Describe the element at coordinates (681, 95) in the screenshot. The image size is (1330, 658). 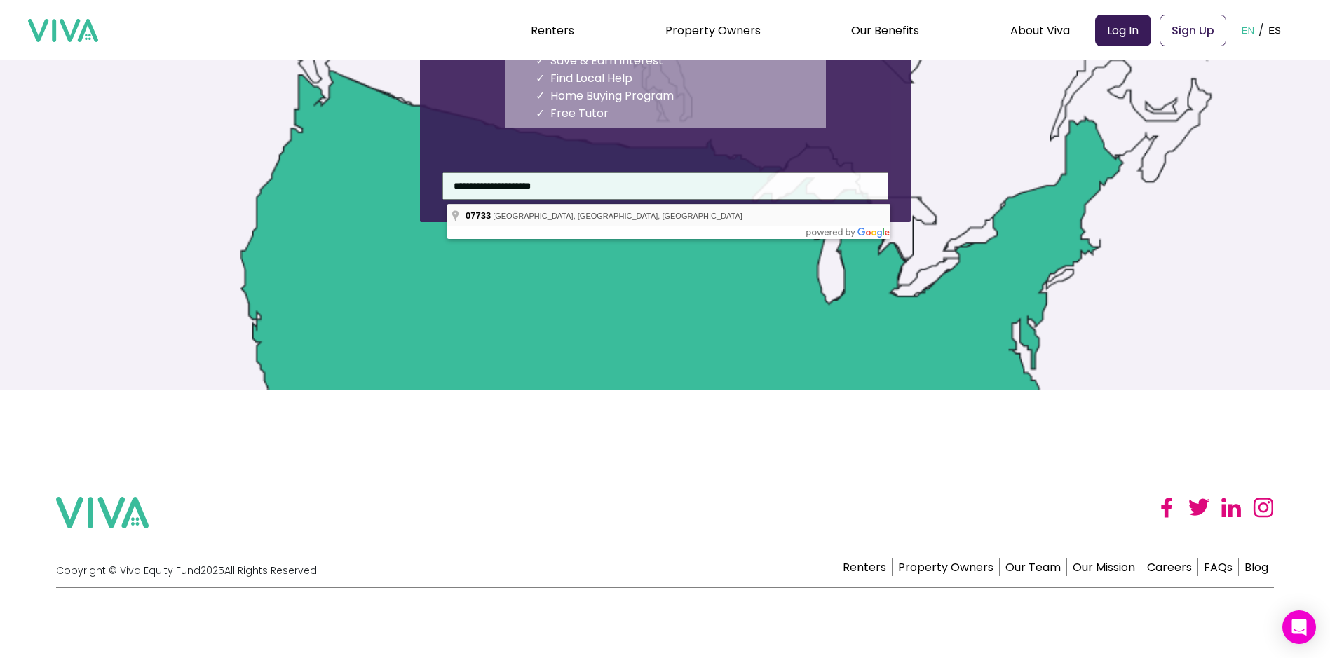
I see `li: Home Buying Program` at that location.